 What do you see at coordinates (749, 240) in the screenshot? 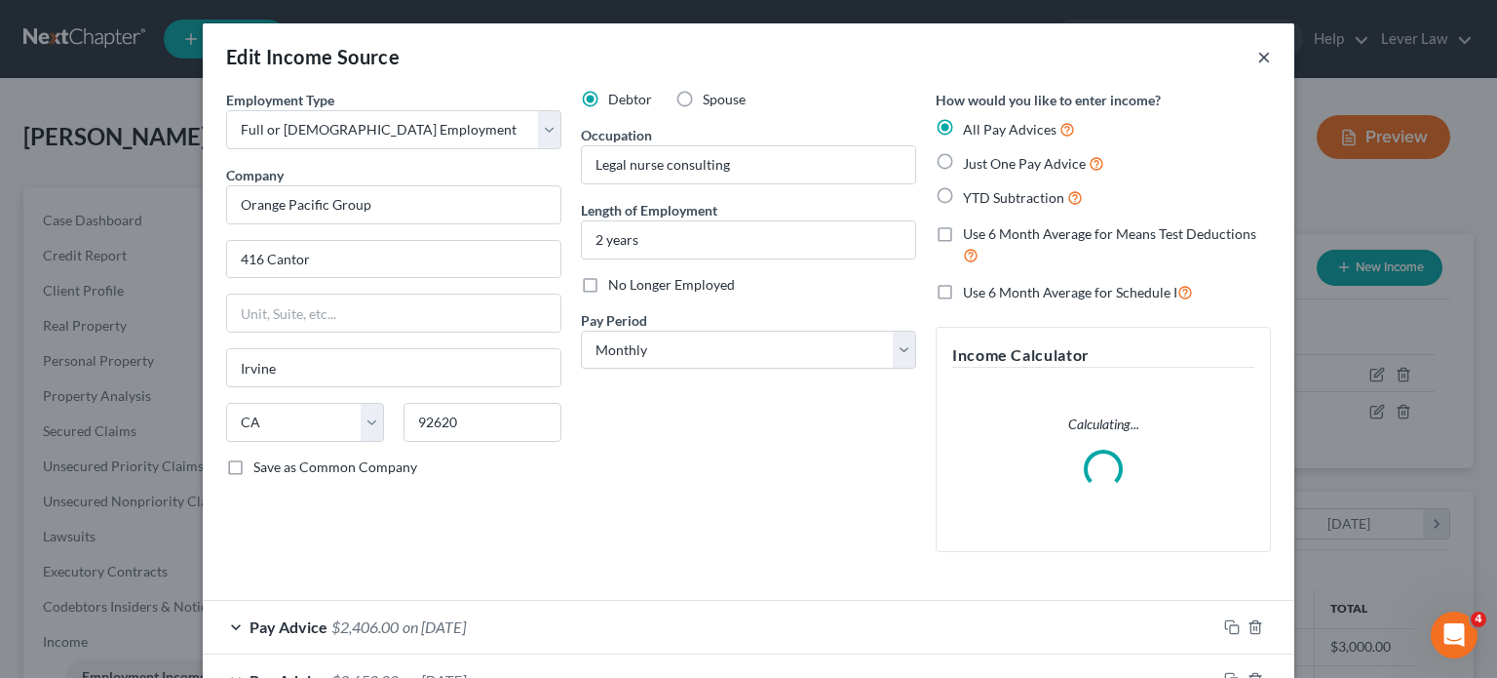
I see `input: ex: 2 years` at bounding box center [749, 240].